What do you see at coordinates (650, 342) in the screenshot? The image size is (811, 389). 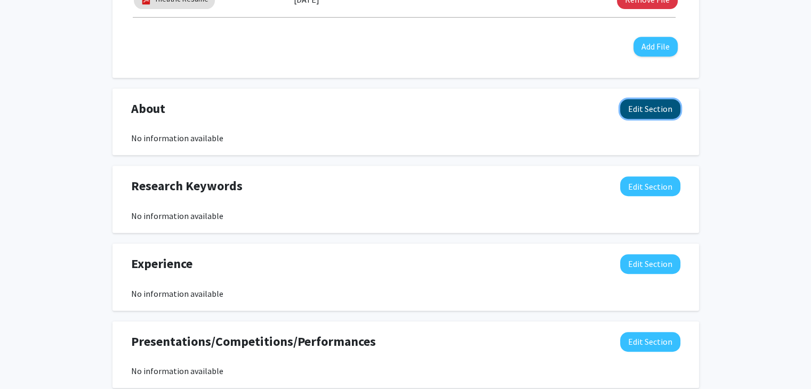 I see `button: Edit Presentations/Competitions/Performances` at bounding box center [650, 342].